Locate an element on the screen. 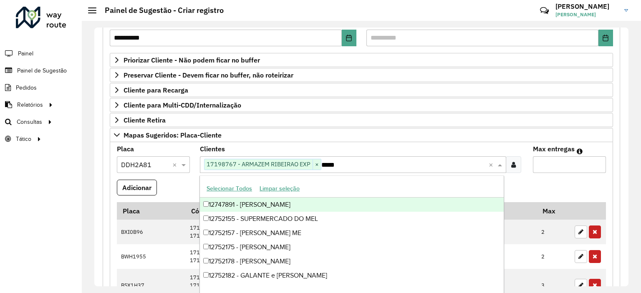 The image size is (641, 293). label: Max entregas is located at coordinates (554, 149).